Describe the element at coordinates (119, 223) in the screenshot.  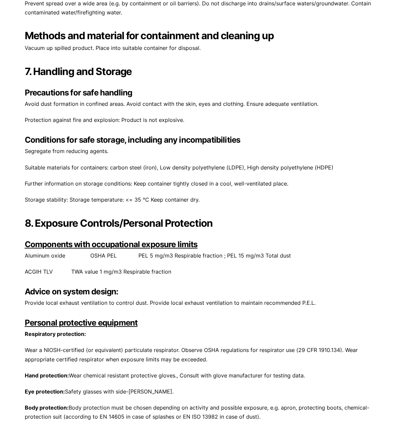
I see `strong: 8. Exposure Controls/Personal Protection` at that location.